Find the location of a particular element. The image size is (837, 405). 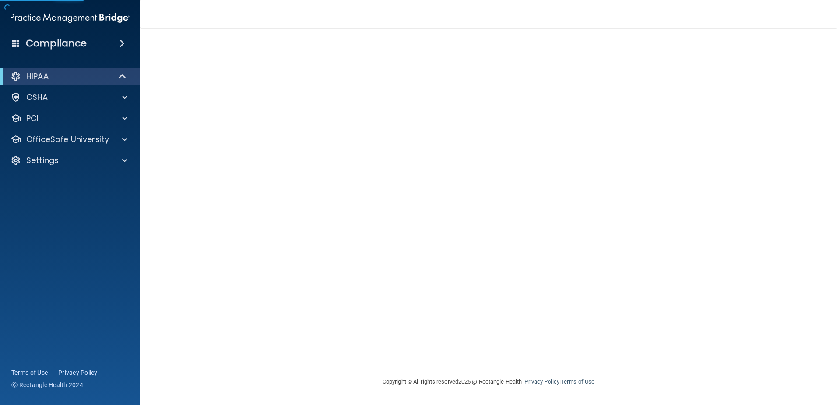

p: Settings is located at coordinates (42, 160).